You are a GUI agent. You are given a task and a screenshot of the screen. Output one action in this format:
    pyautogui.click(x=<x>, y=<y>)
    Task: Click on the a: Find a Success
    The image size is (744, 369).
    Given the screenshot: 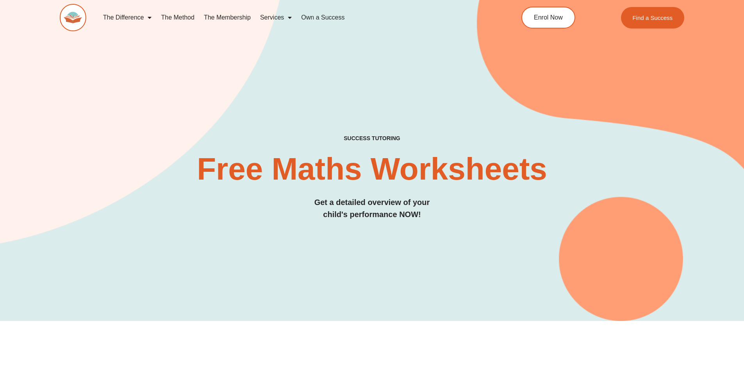 What is the action you would take?
    pyautogui.click(x=652, y=18)
    